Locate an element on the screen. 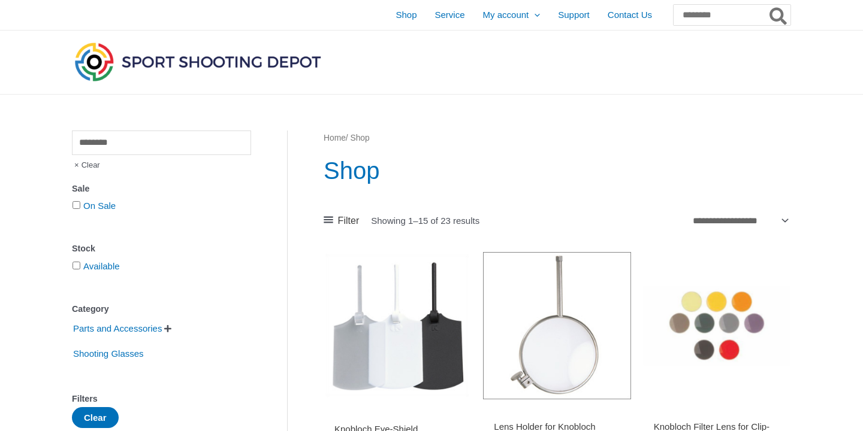  img: Lens Holder for Knobloch Glasses is located at coordinates (557, 326).